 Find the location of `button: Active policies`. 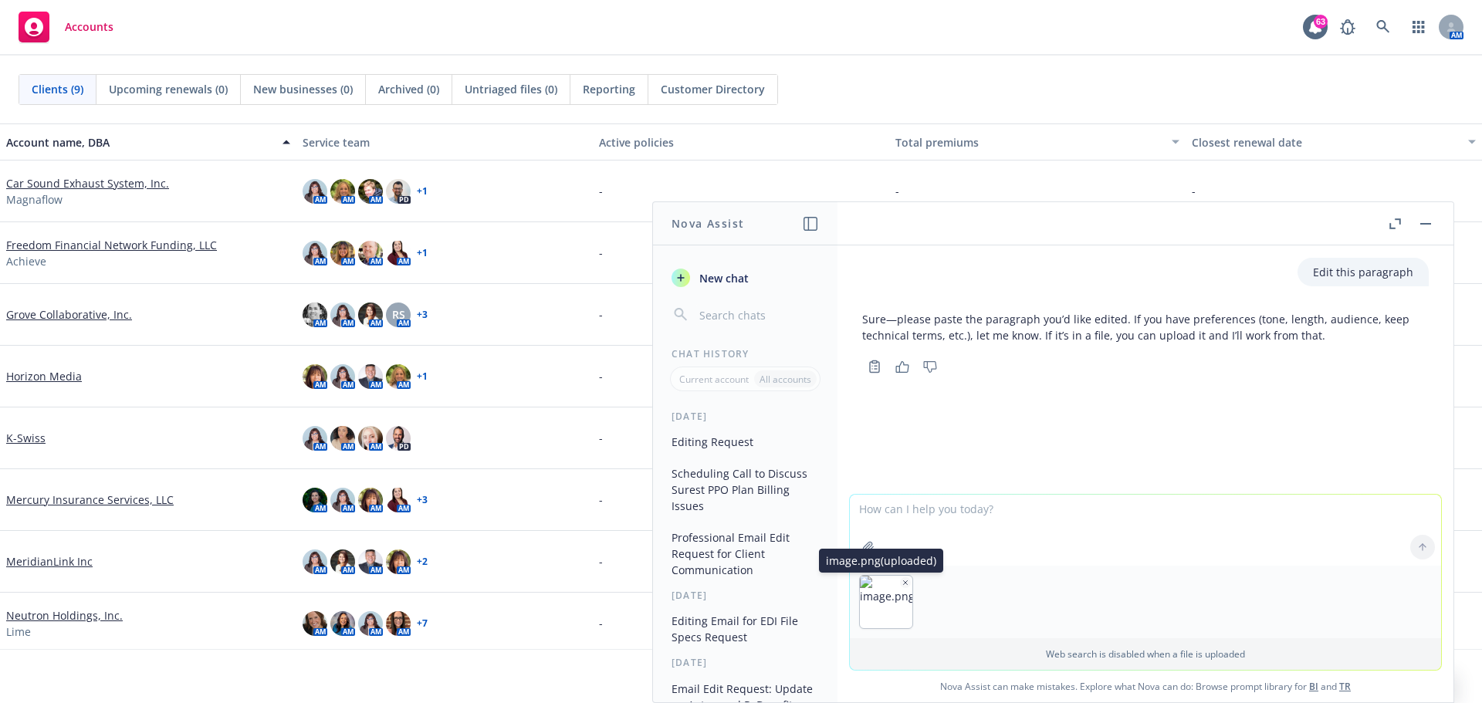

button: Active policies is located at coordinates (741, 142).